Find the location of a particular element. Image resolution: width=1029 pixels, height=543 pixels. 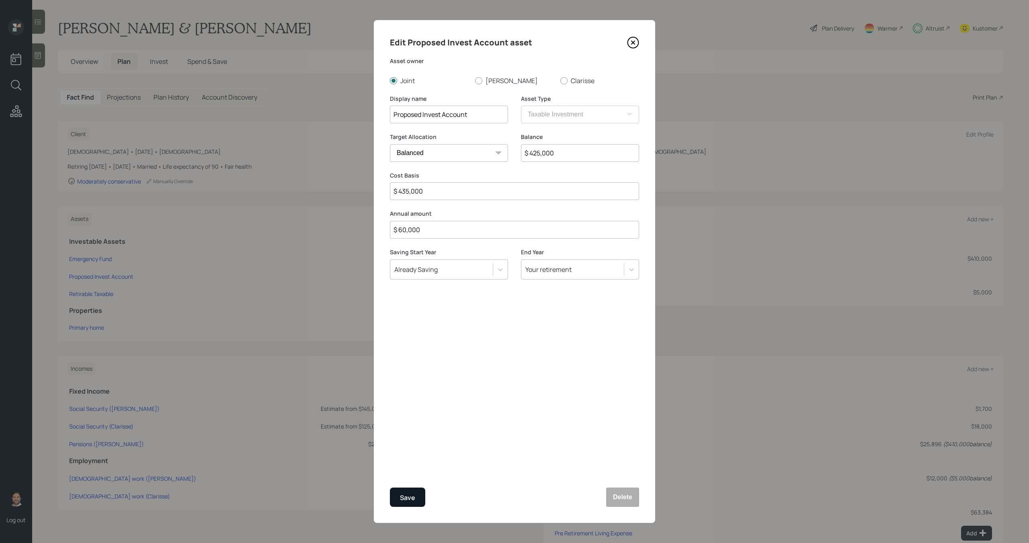

div: Save is located at coordinates (408, 498).